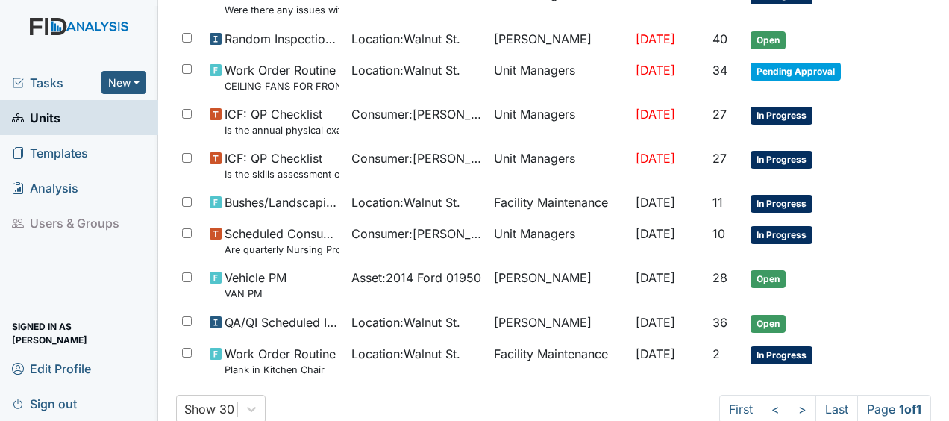 This screenshot has width=949, height=421. Describe the element at coordinates (282, 130) in the screenshot. I see `small: Is the annual physical exam current? (document the date in the comment section)` at that location.